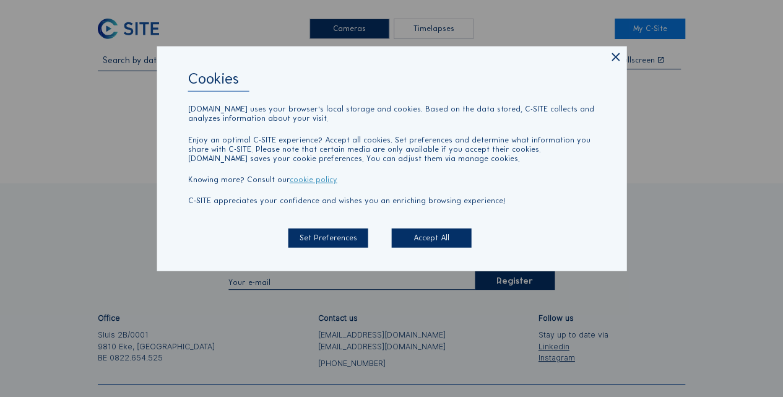 The height and width of the screenshot is (397, 783). Describe the element at coordinates (392, 178) in the screenshot. I see `p: Knowing more? Consult our` at that location.